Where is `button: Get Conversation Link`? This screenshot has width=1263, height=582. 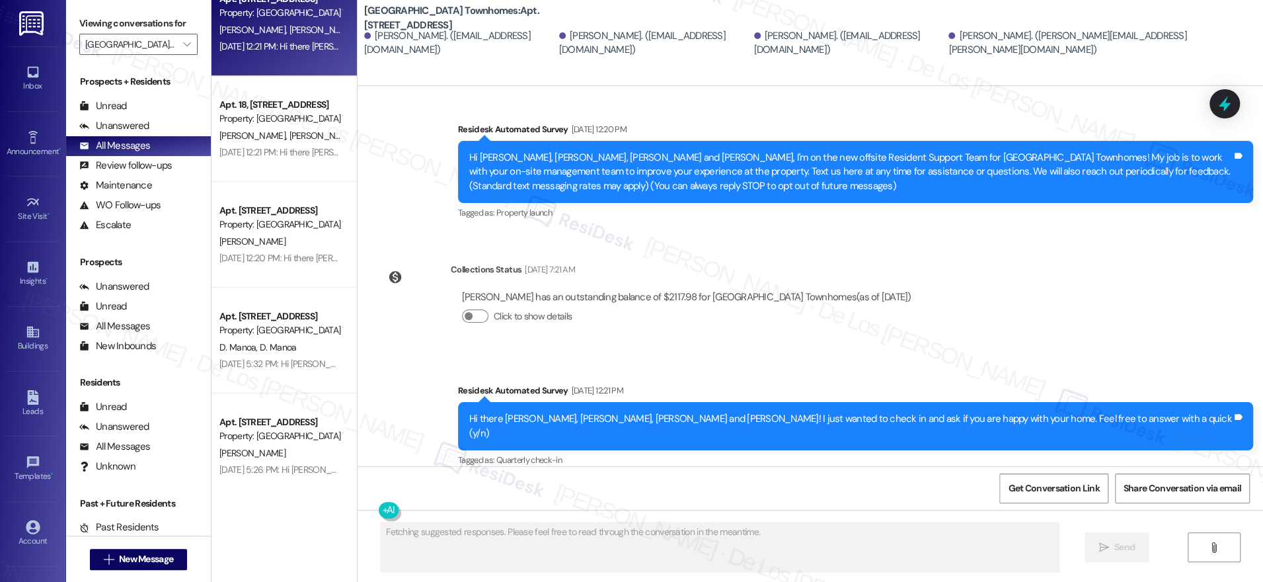
button: Get Conversation Link is located at coordinates (1054, 488).